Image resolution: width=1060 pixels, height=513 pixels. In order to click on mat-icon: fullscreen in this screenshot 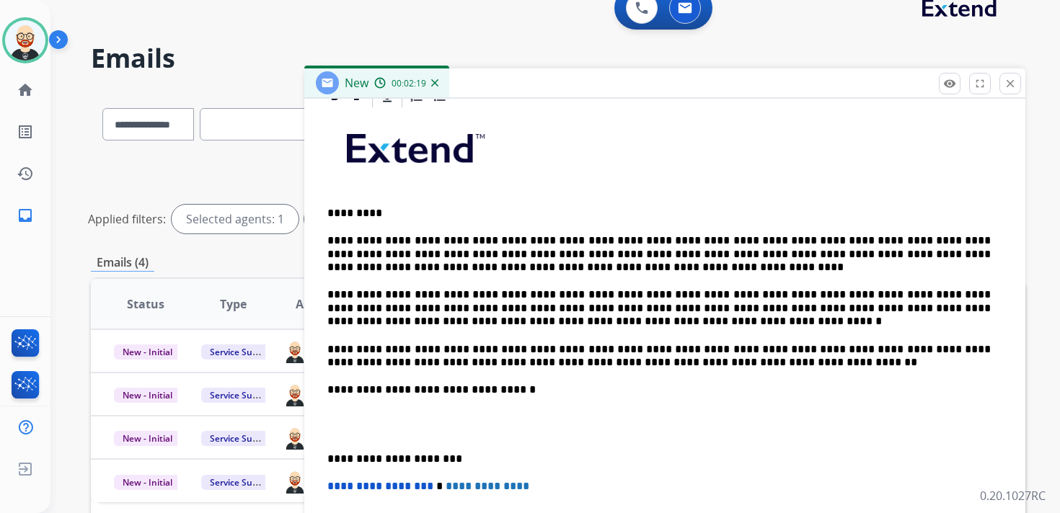, I will do `click(980, 84)`.